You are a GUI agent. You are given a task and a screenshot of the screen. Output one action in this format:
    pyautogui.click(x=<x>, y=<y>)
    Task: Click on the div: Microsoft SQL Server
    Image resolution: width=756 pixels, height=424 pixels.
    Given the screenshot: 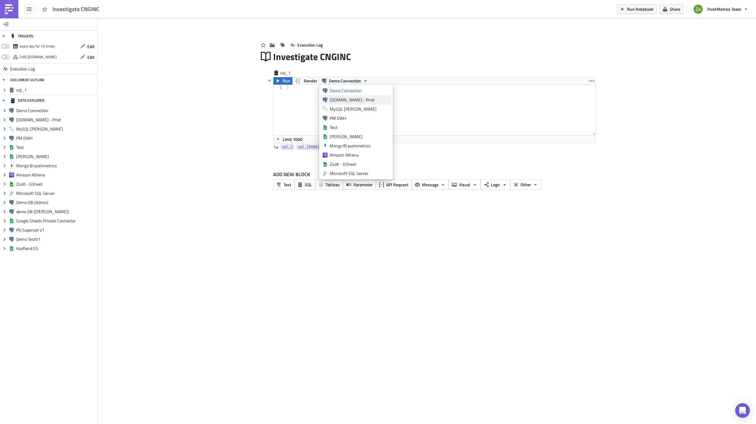 What is the action you would take?
    pyautogui.click(x=360, y=173)
    